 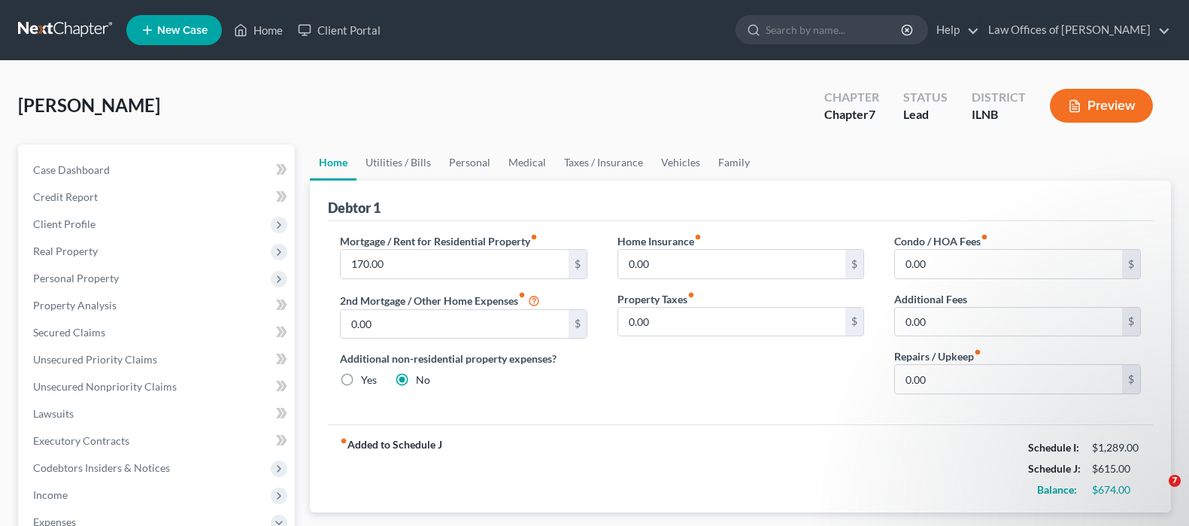 What do you see at coordinates (158, 414) in the screenshot?
I see `a: Lawsuits` at bounding box center [158, 414].